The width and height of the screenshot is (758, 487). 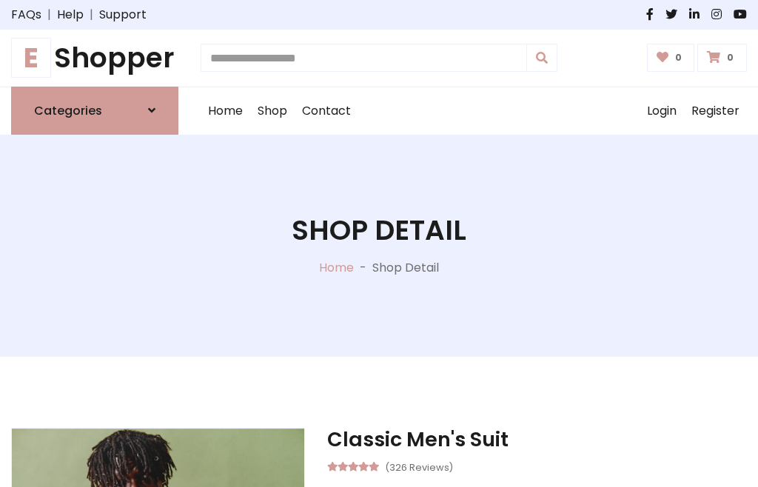 I want to click on a: Contact, so click(x=327, y=111).